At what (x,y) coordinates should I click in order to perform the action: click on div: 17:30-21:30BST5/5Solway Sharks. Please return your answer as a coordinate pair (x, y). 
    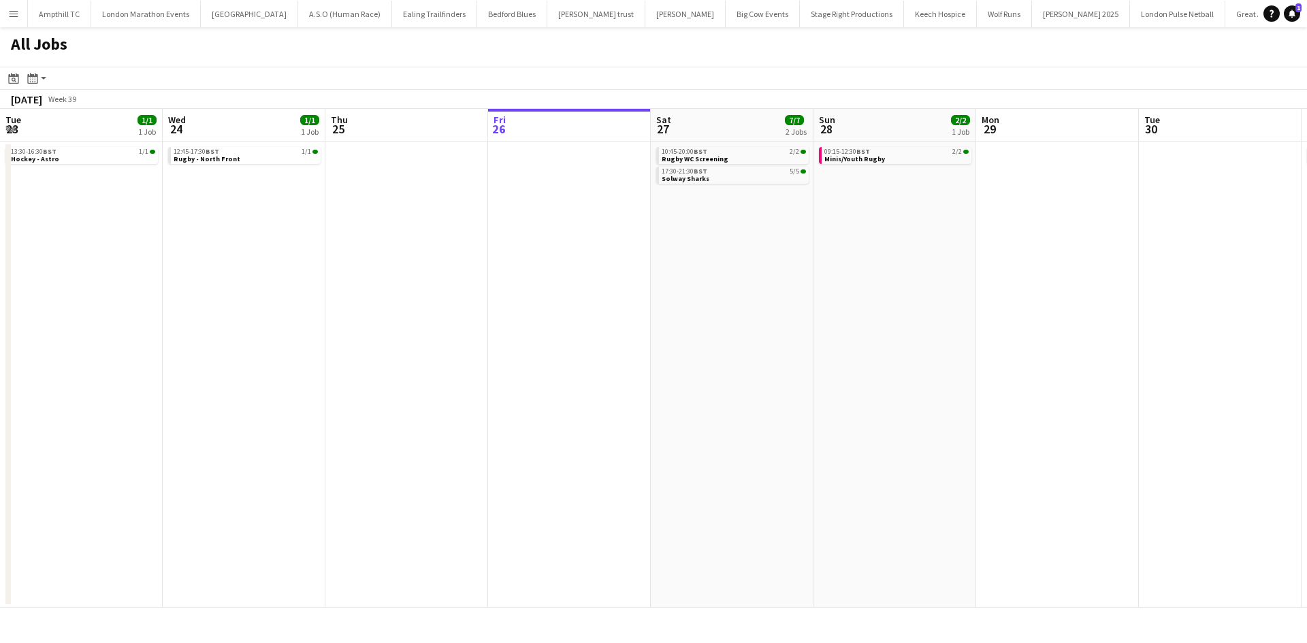
    Looking at the image, I should click on (733, 176).